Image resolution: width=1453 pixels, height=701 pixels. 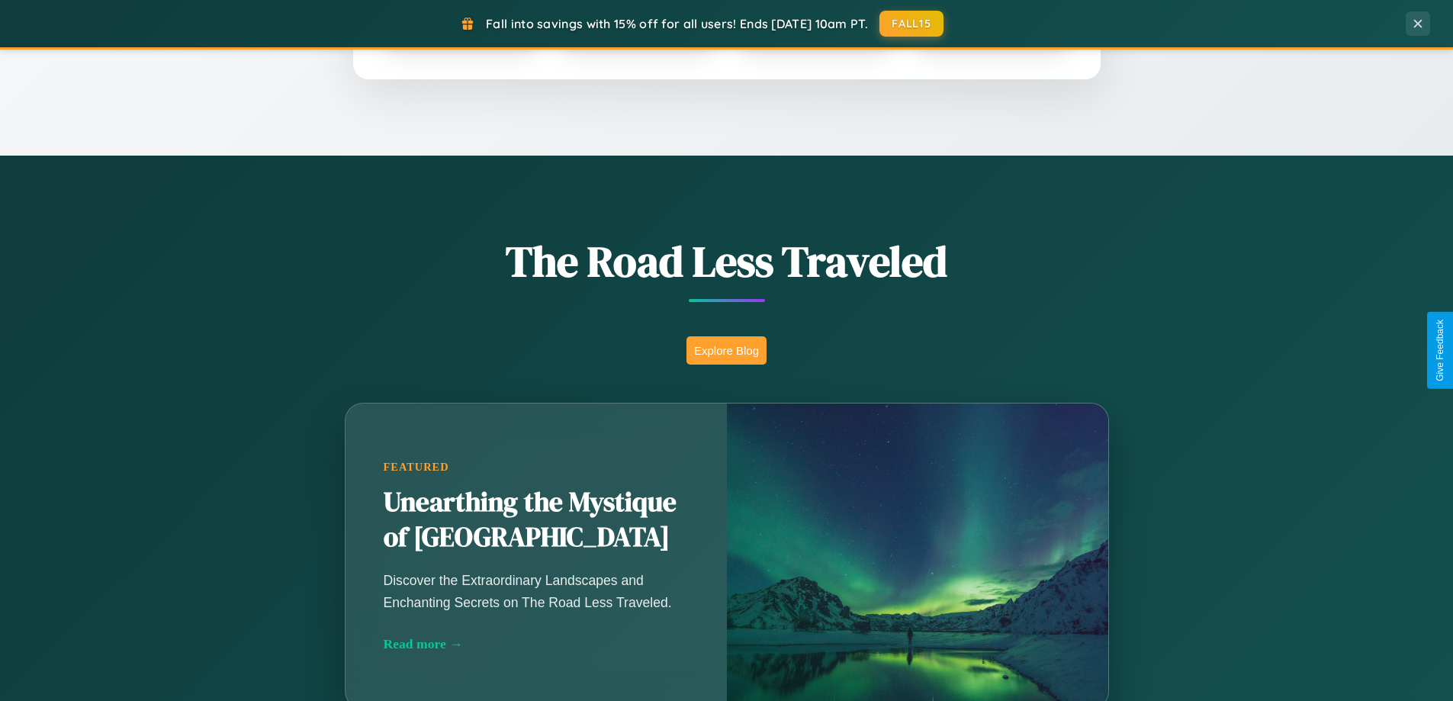 I want to click on p: Discover the Extraordinary Landscapes and Enchanting Secrets on The Road Less Traveled., so click(x=536, y=591).